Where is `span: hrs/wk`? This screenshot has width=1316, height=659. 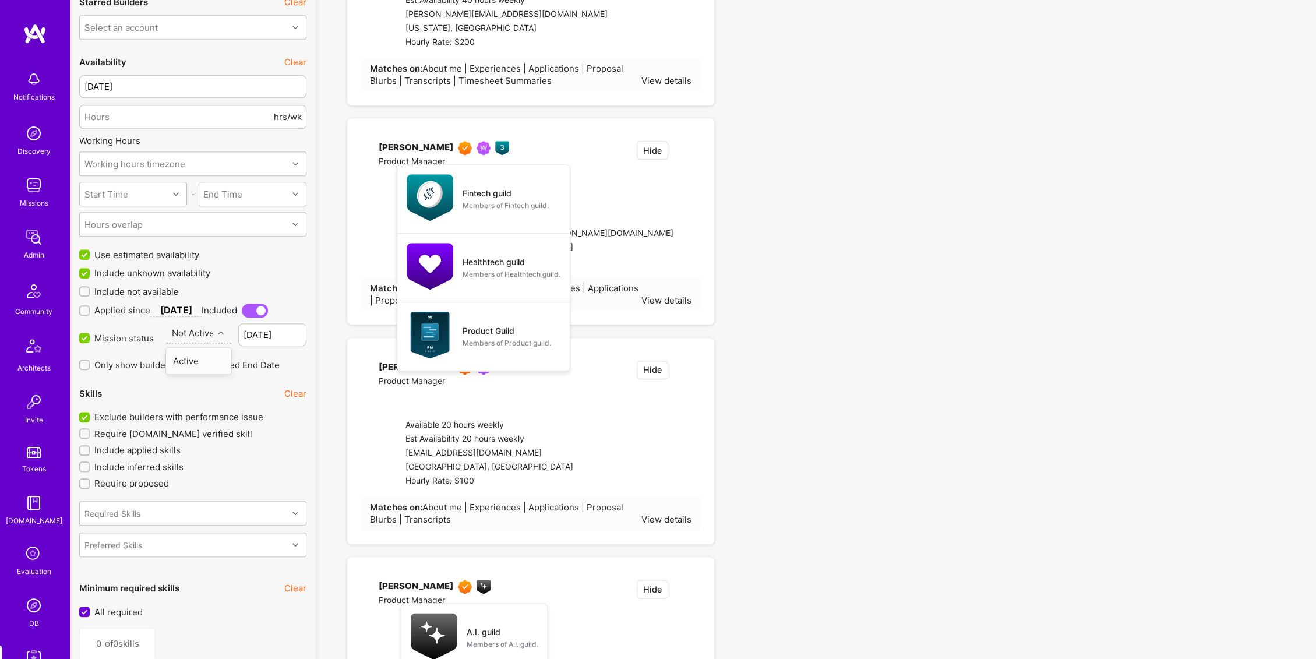 span: hrs/wk is located at coordinates (288, 116).